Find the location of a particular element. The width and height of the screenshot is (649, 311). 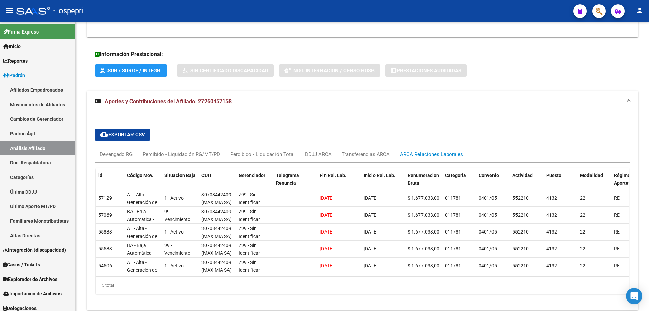

div: Percibido - Liquidación RG/MT/PD is located at coordinates (181, 154).